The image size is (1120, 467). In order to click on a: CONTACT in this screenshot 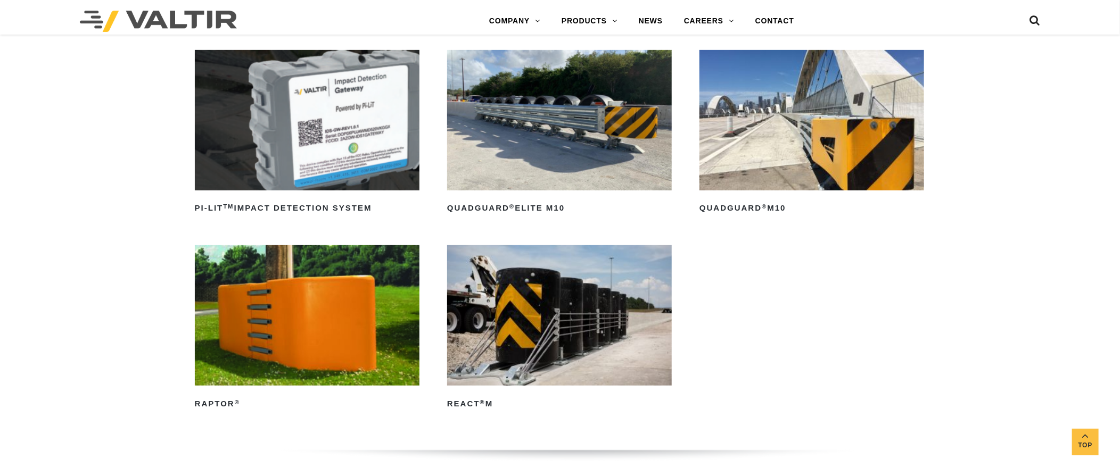, I will do `click(774, 21)`.